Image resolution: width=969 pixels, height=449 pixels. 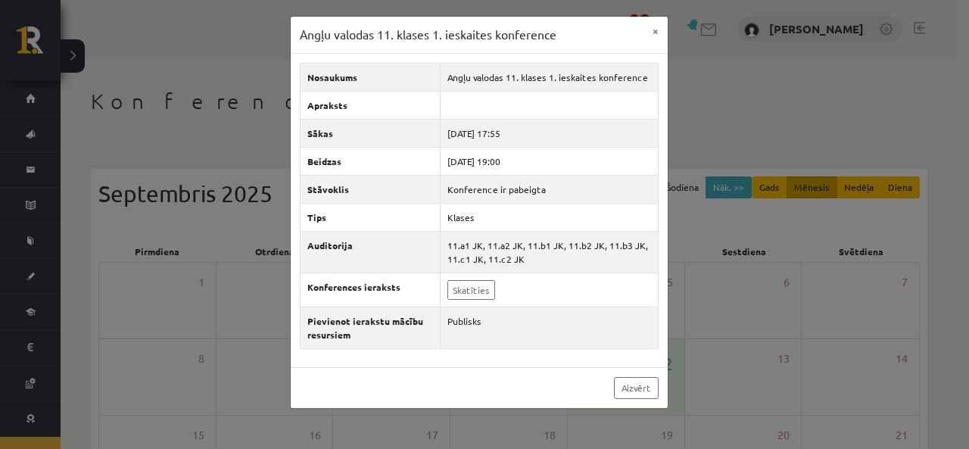 I want to click on th: Nosaukums, so click(x=369, y=76).